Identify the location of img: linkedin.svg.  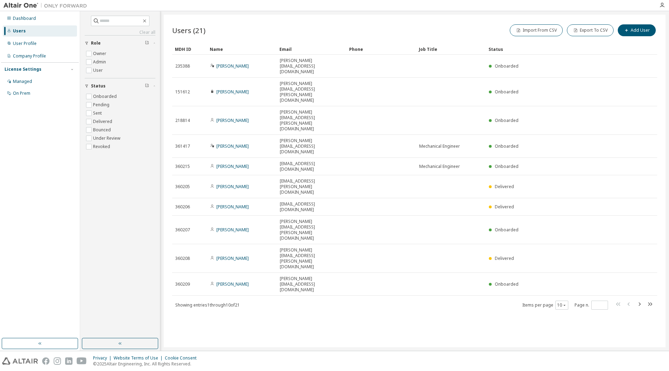
(69, 361).